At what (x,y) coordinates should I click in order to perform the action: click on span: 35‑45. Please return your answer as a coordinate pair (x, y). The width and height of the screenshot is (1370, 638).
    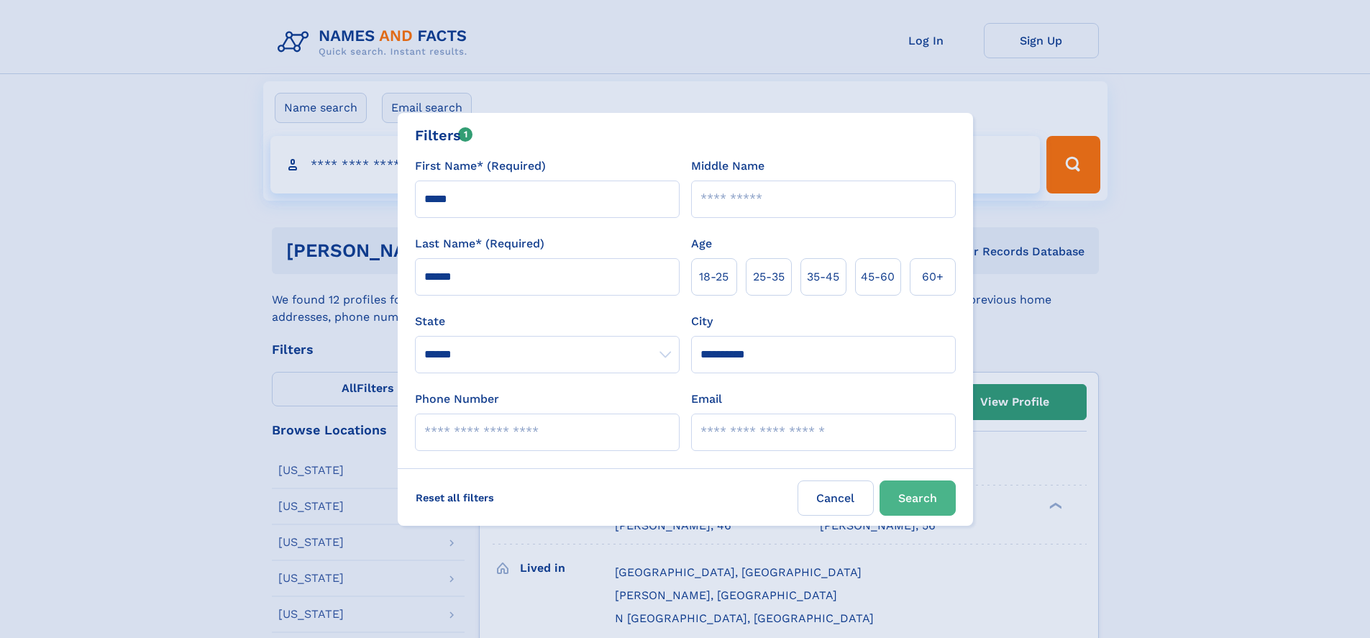
    Looking at the image, I should click on (823, 277).